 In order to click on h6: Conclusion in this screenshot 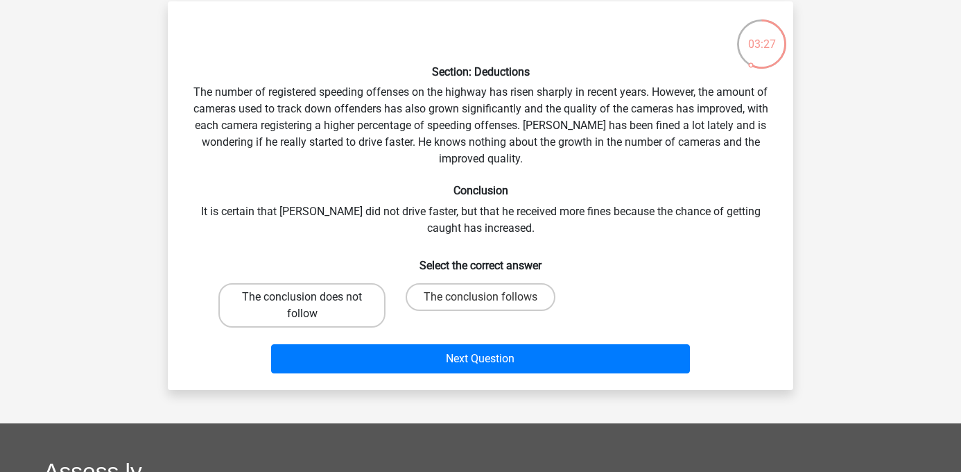, I will do `click(481, 190)`.